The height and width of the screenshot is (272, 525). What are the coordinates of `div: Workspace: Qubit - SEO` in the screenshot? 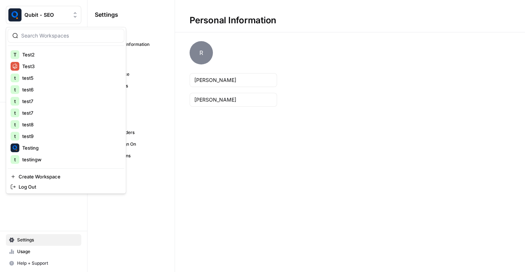 It's located at (66, 110).